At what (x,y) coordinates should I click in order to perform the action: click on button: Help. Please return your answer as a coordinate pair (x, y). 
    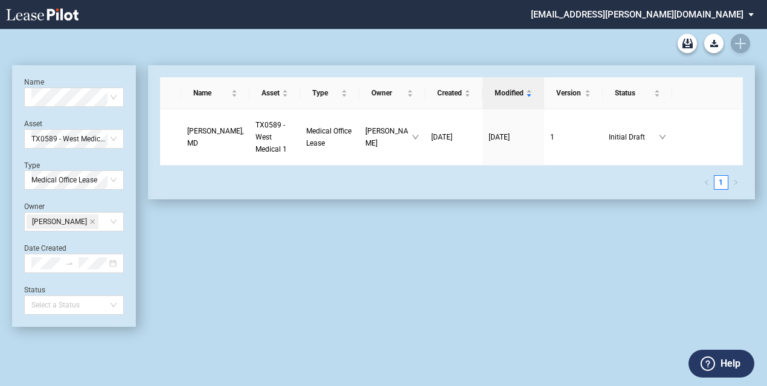
    Looking at the image, I should click on (721, 363).